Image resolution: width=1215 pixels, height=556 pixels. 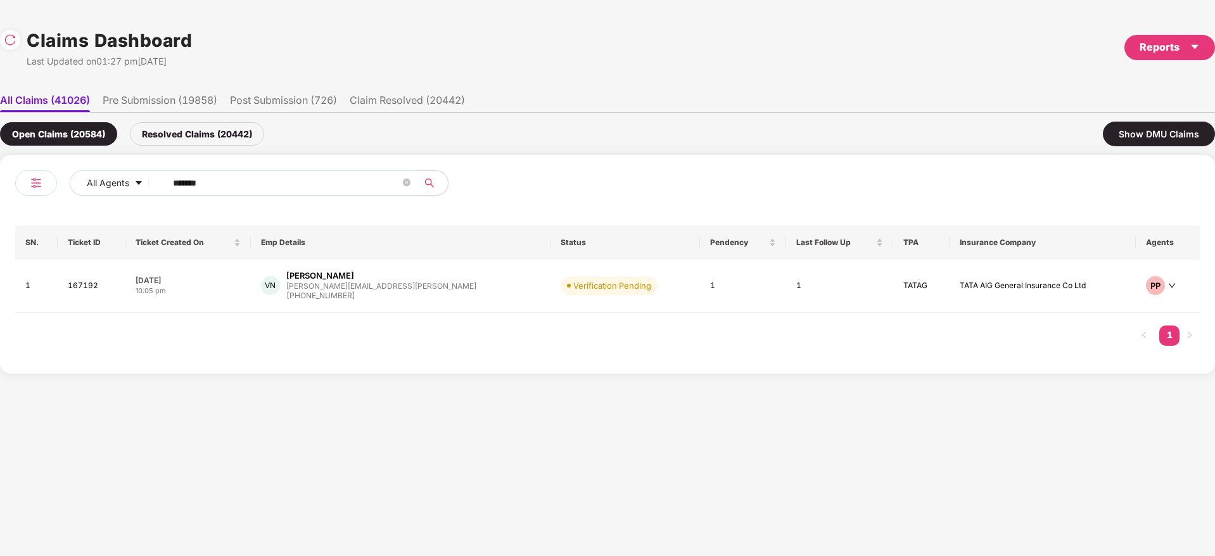 What do you see at coordinates (183, 243) in the screenshot?
I see `span: Ticket Created On` at bounding box center [183, 243].